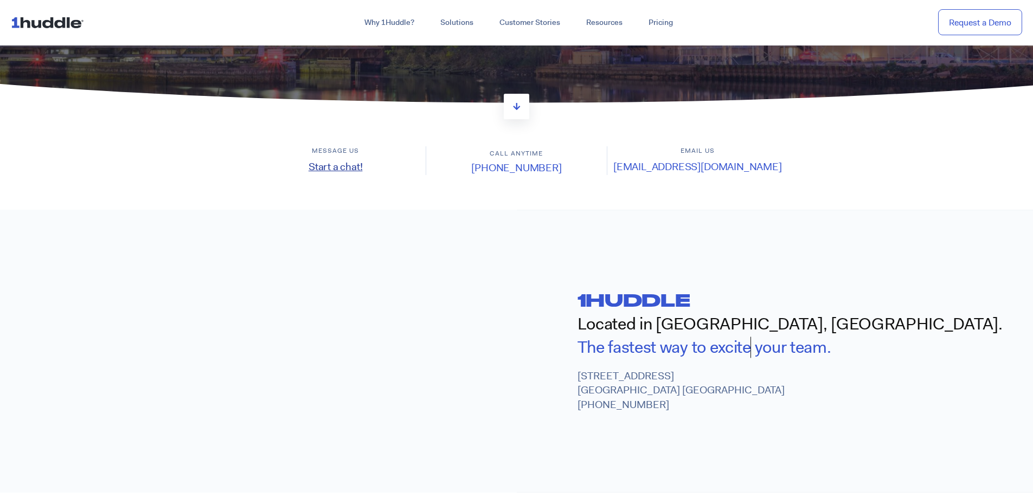 This screenshot has height=498, width=1033. Describe the element at coordinates (641, 347) in the screenshot. I see `span: The fastest way to` at that location.